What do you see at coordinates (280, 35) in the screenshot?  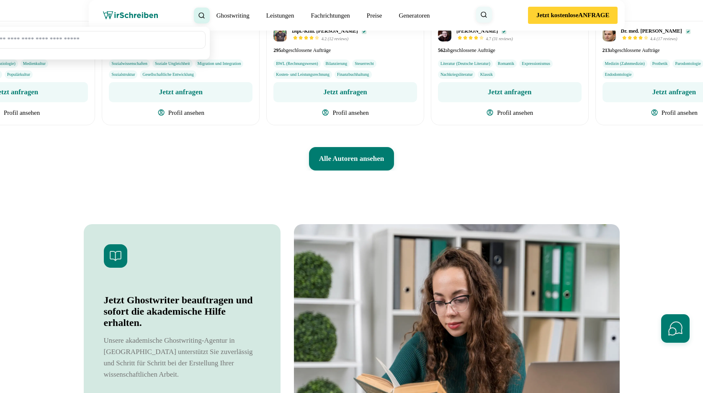 I see `img: Dipl.-Kfm. Jonathan Reed` at bounding box center [280, 35].